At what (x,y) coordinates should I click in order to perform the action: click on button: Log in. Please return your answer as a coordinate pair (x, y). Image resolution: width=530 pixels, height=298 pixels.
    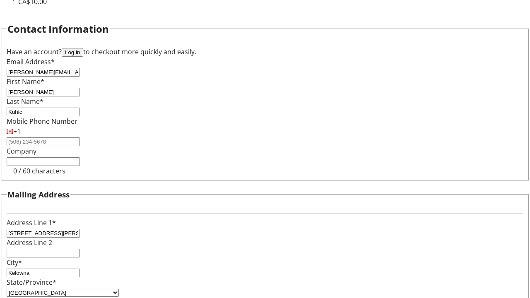
    Looking at the image, I should click on (72, 52).